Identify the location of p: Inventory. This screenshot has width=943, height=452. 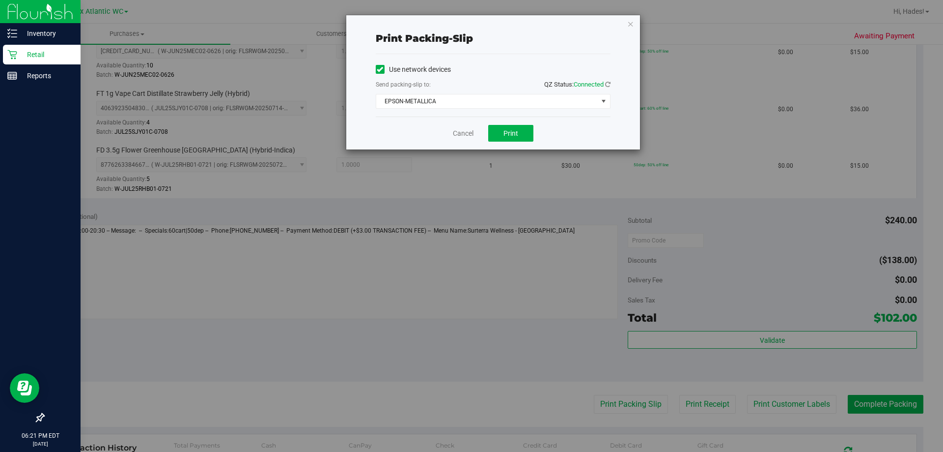
(47, 33).